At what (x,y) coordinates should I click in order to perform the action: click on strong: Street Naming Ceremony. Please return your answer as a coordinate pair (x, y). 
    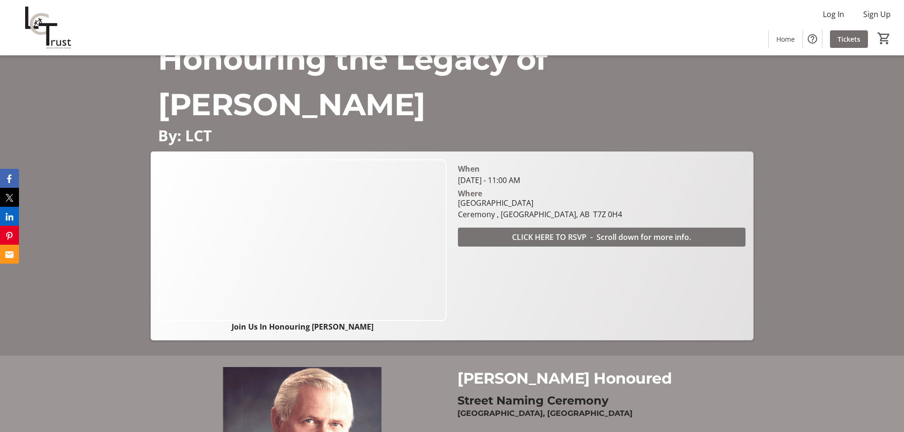
    Looking at the image, I should click on (533, 401).